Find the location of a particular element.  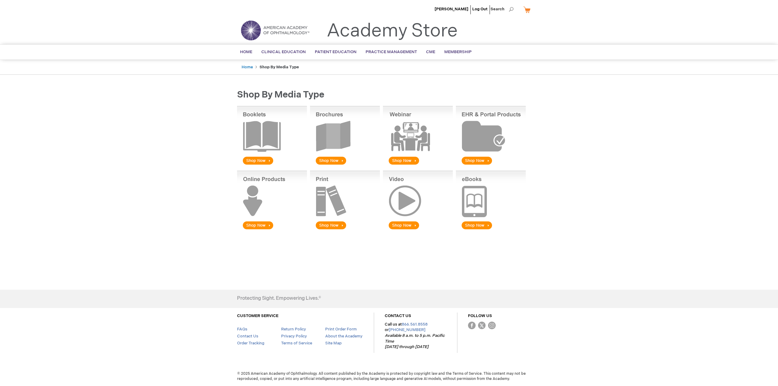

img: Video is located at coordinates (418, 201).